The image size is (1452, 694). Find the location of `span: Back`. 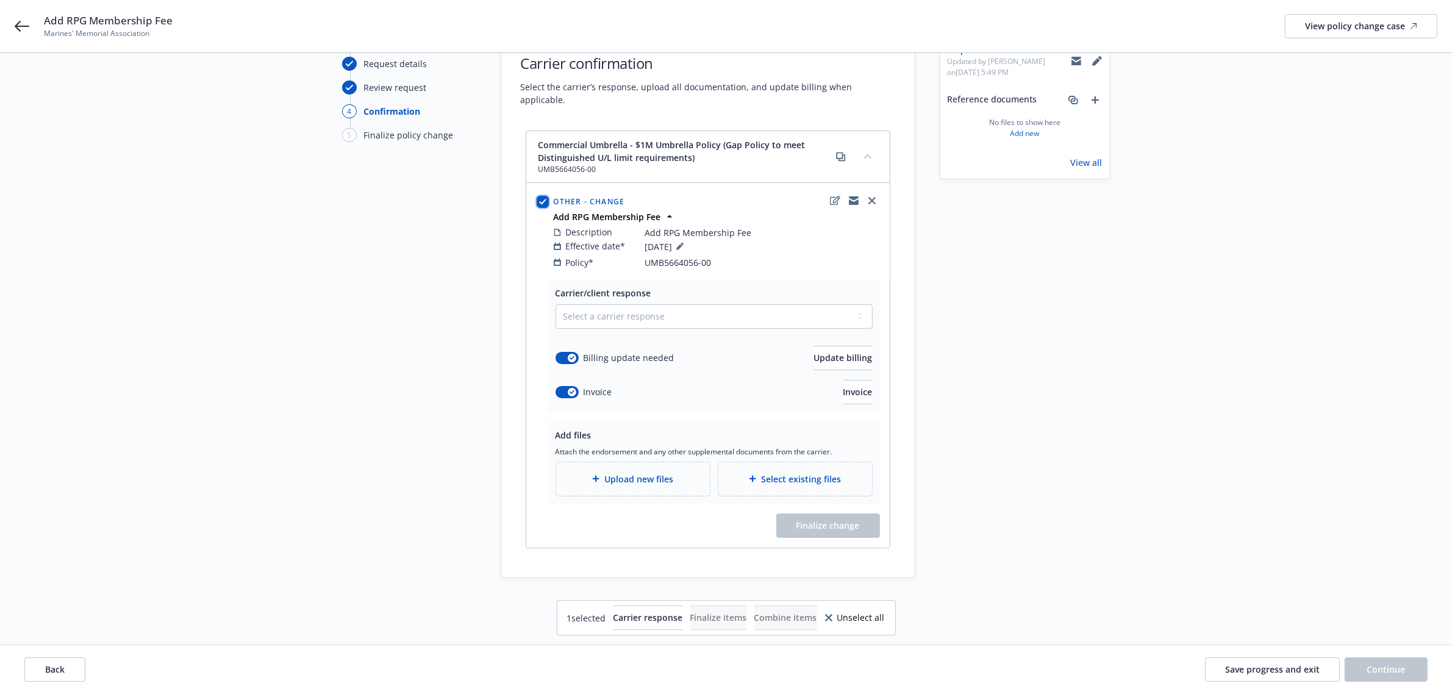

span: Back is located at coordinates (55, 669).